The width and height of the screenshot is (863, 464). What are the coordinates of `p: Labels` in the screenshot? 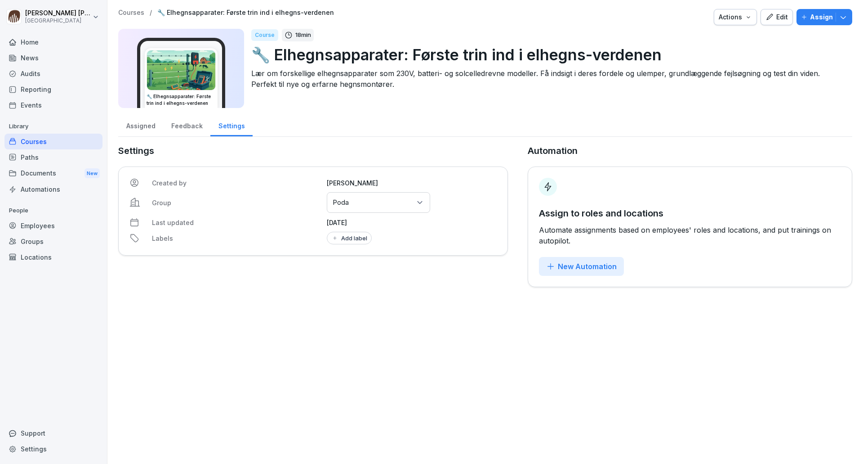 It's located at (237, 238).